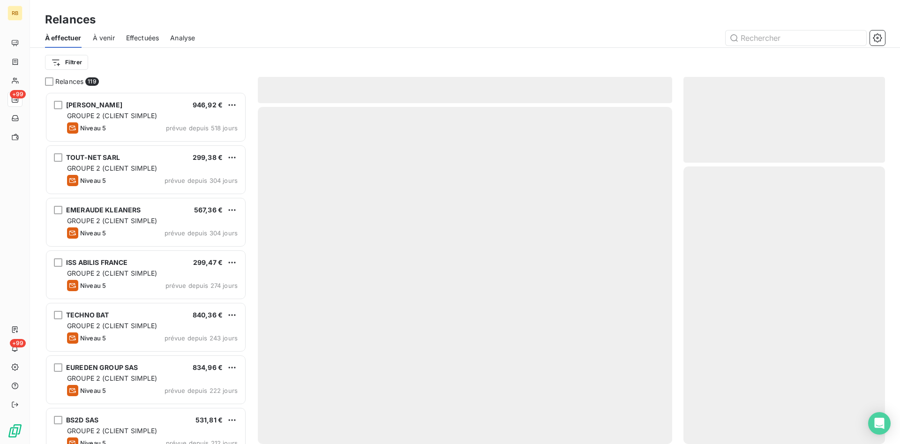 The image size is (900, 444). Describe the element at coordinates (88, 314) in the screenshot. I see `span: TECHNO BAT` at that location.